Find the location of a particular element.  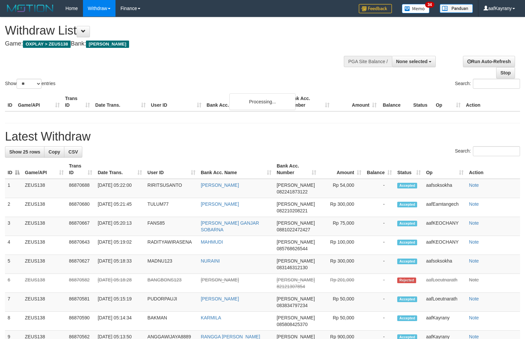

td: 86870581 is located at coordinates (81, 302).